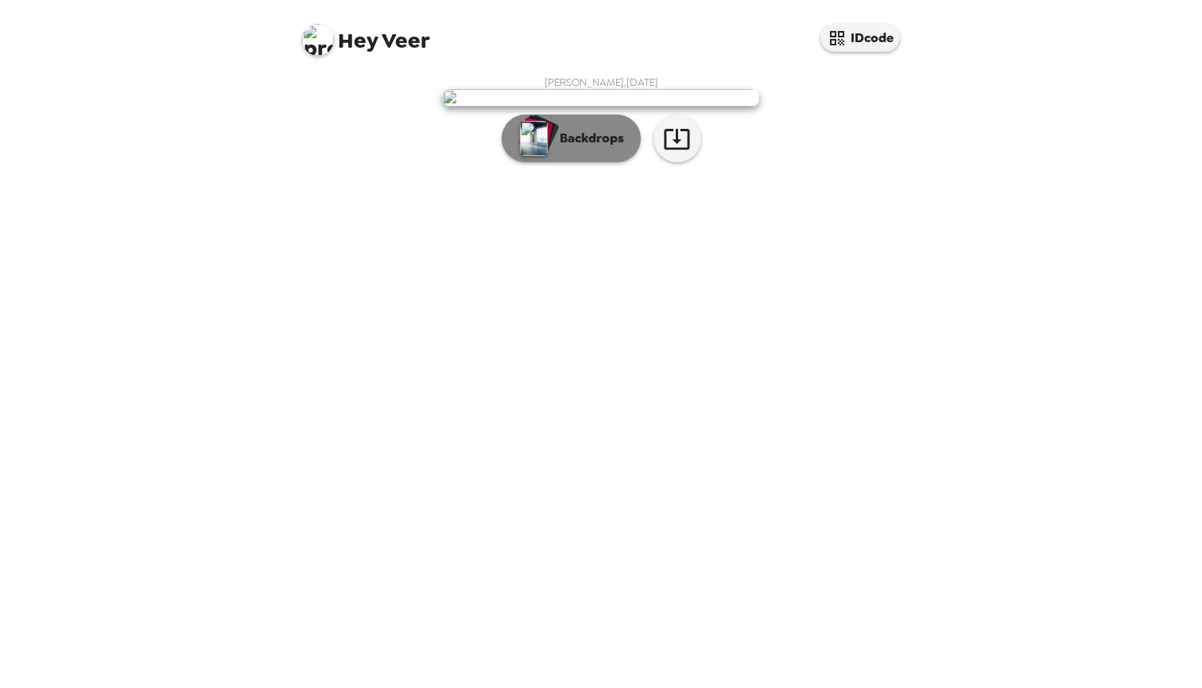 Image resolution: width=1202 pixels, height=688 pixels. What do you see at coordinates (358, 41) in the screenshot?
I see `span: Hey` at bounding box center [358, 41].